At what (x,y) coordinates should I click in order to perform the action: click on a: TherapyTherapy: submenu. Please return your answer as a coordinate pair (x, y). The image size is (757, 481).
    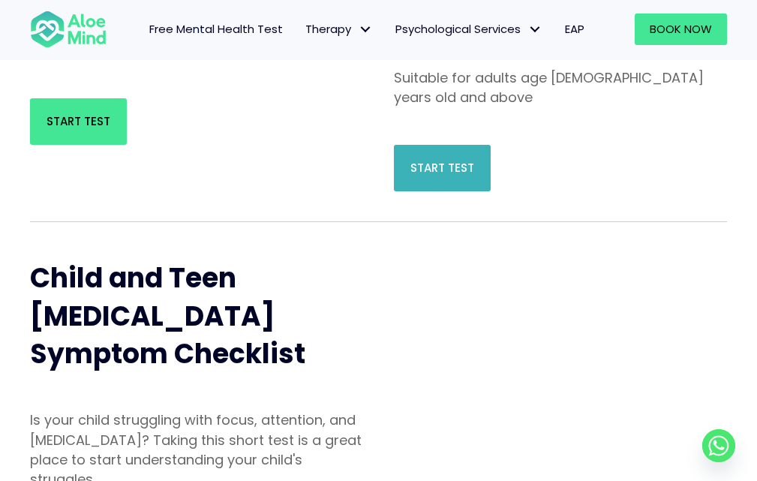
    Looking at the image, I should click on (339, 29).